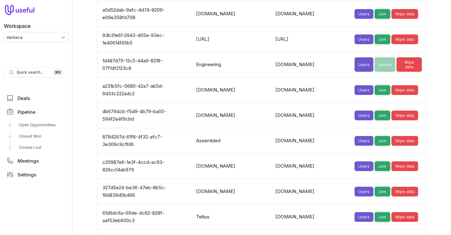 The image size is (451, 235). What do you see at coordinates (36, 136) in the screenshot?
I see `div: Pipeline submenu` at bounding box center [36, 136].